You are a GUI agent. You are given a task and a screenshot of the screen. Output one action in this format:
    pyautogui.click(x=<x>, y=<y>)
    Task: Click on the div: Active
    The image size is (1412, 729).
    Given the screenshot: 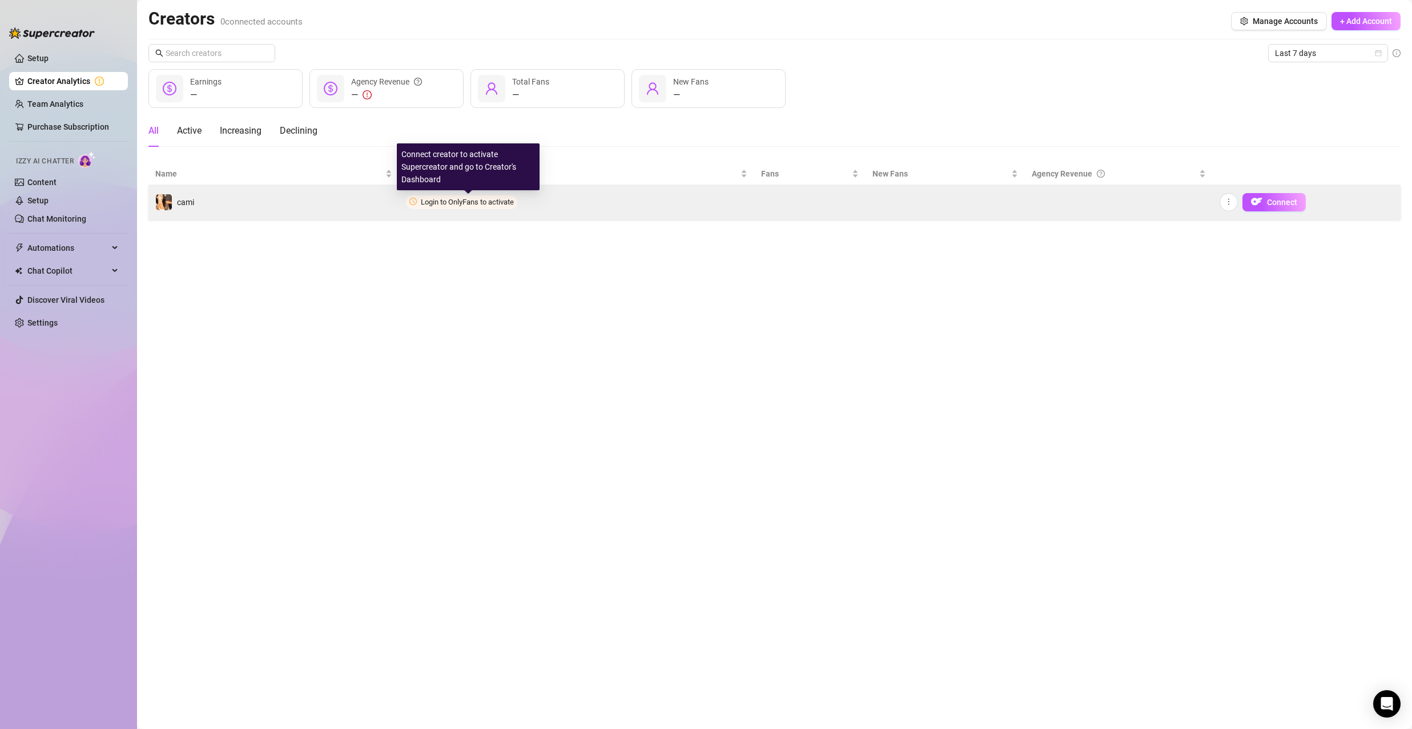 What is the action you would take?
    pyautogui.click(x=189, y=131)
    